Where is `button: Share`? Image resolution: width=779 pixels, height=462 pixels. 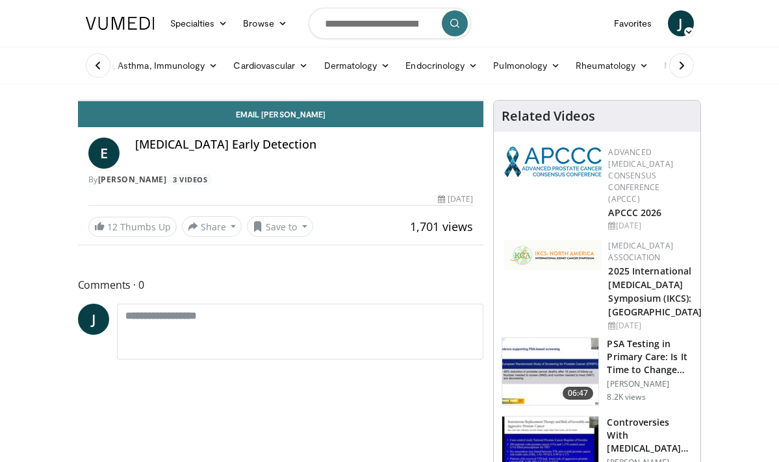
button: Share is located at coordinates (212, 227).